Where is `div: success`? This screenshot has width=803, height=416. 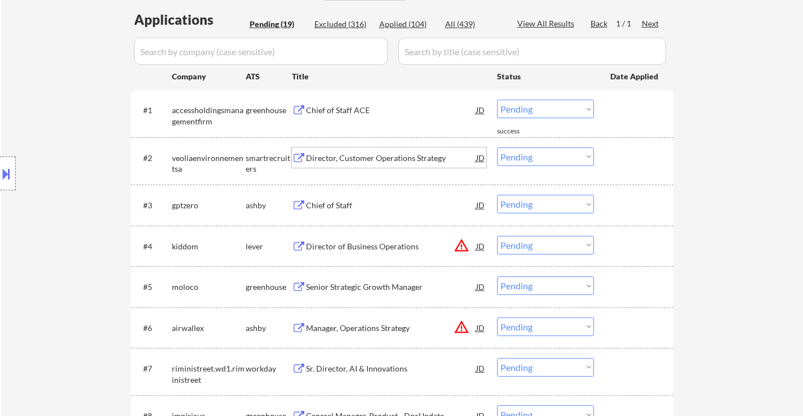 div: success is located at coordinates (520, 131).